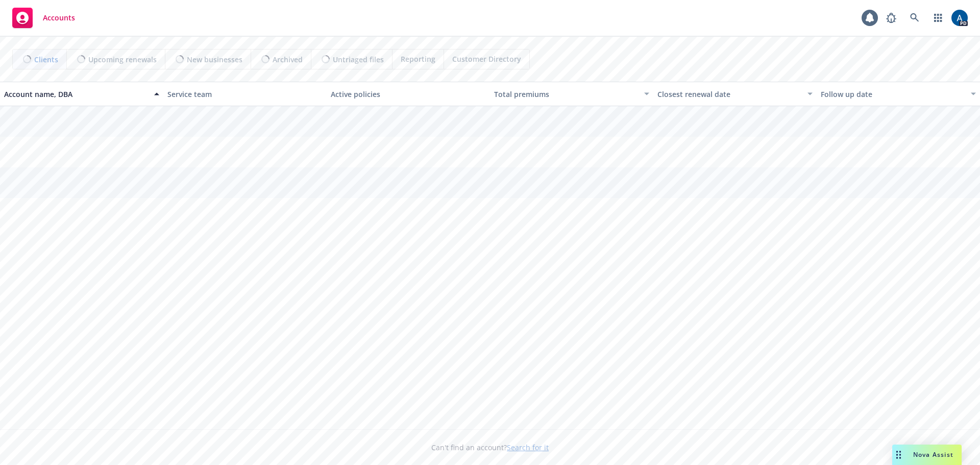 The image size is (980, 465). I want to click on span: Archived, so click(287, 59).